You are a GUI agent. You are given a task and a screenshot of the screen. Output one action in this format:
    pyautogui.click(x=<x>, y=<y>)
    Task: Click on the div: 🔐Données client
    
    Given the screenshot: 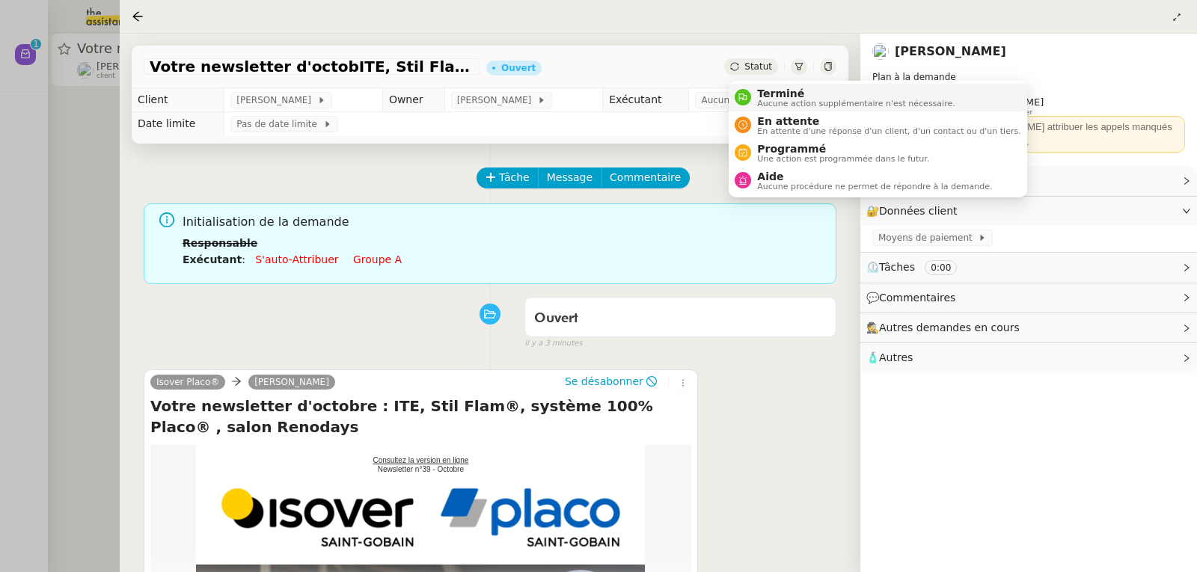 What is the action you would take?
    pyautogui.click(x=1029, y=211)
    